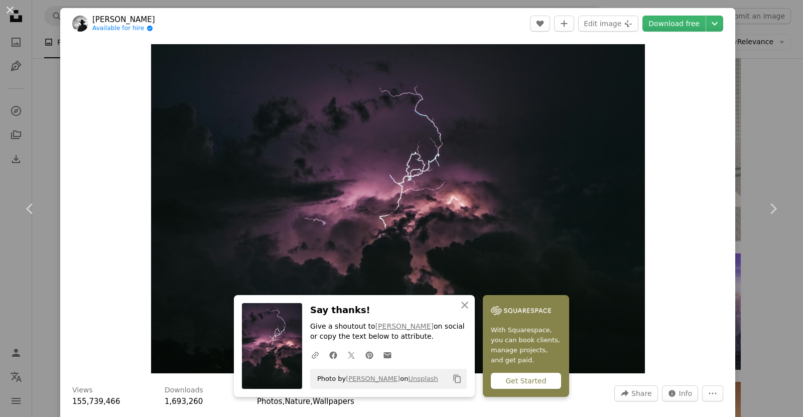  What do you see at coordinates (608, 24) in the screenshot?
I see `button: Edit image` at bounding box center [608, 24].